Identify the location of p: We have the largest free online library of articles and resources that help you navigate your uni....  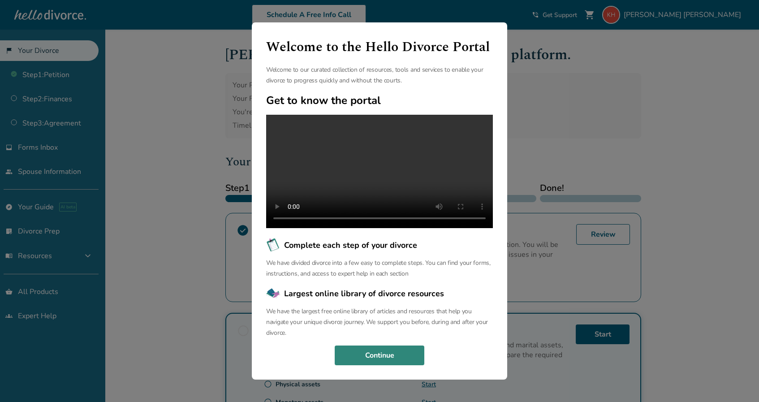
(379, 322).